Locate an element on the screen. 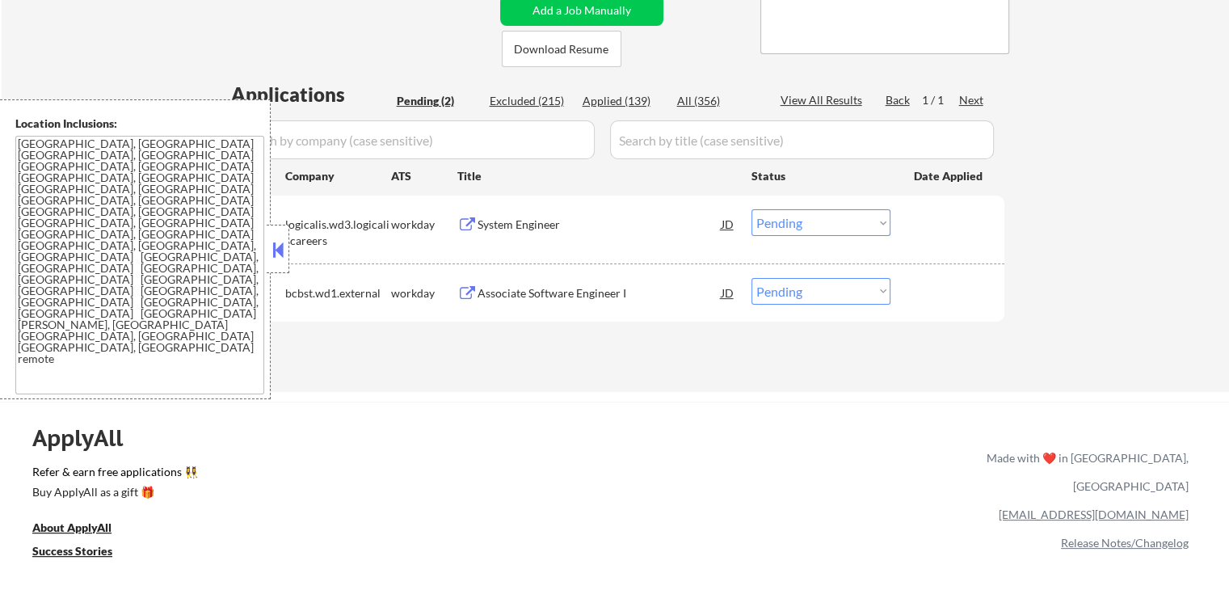  div: Associate Software Engineer I is located at coordinates (600, 293).